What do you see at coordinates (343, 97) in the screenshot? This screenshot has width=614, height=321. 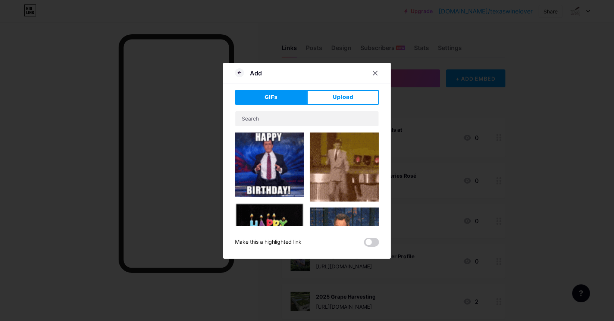 I see `span: Upload` at bounding box center [343, 97].